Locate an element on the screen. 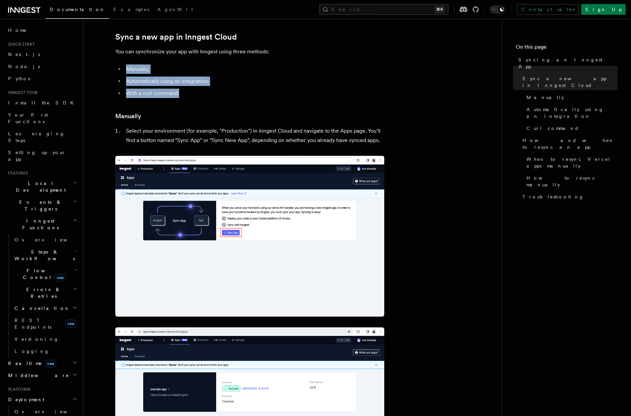 The image size is (631, 416). button: Middleware is located at coordinates (42, 376).